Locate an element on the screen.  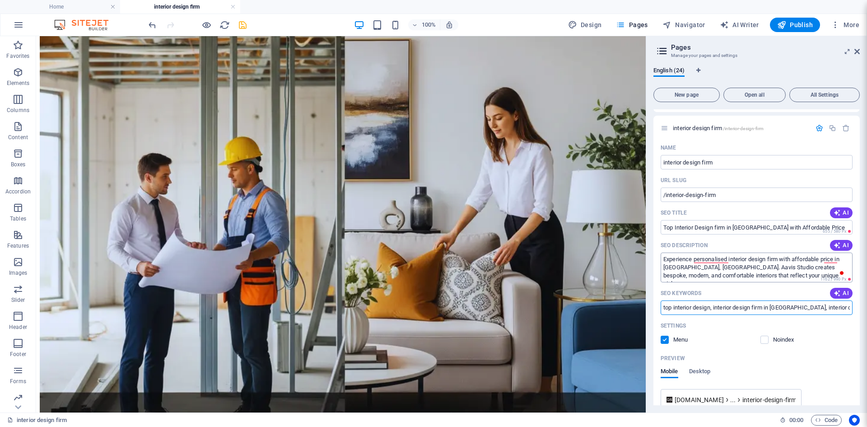
button: Pages is located at coordinates (632, 25).